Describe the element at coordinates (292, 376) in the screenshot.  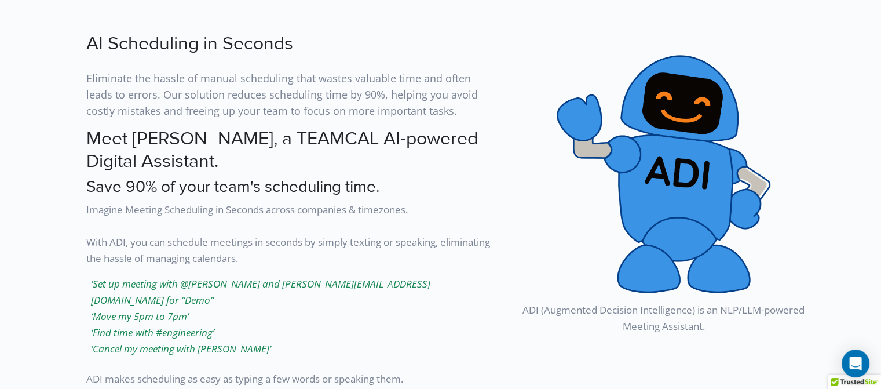
I see `p: ADI makes scheduling as easy as typing a few words or speaking them.` at that location.